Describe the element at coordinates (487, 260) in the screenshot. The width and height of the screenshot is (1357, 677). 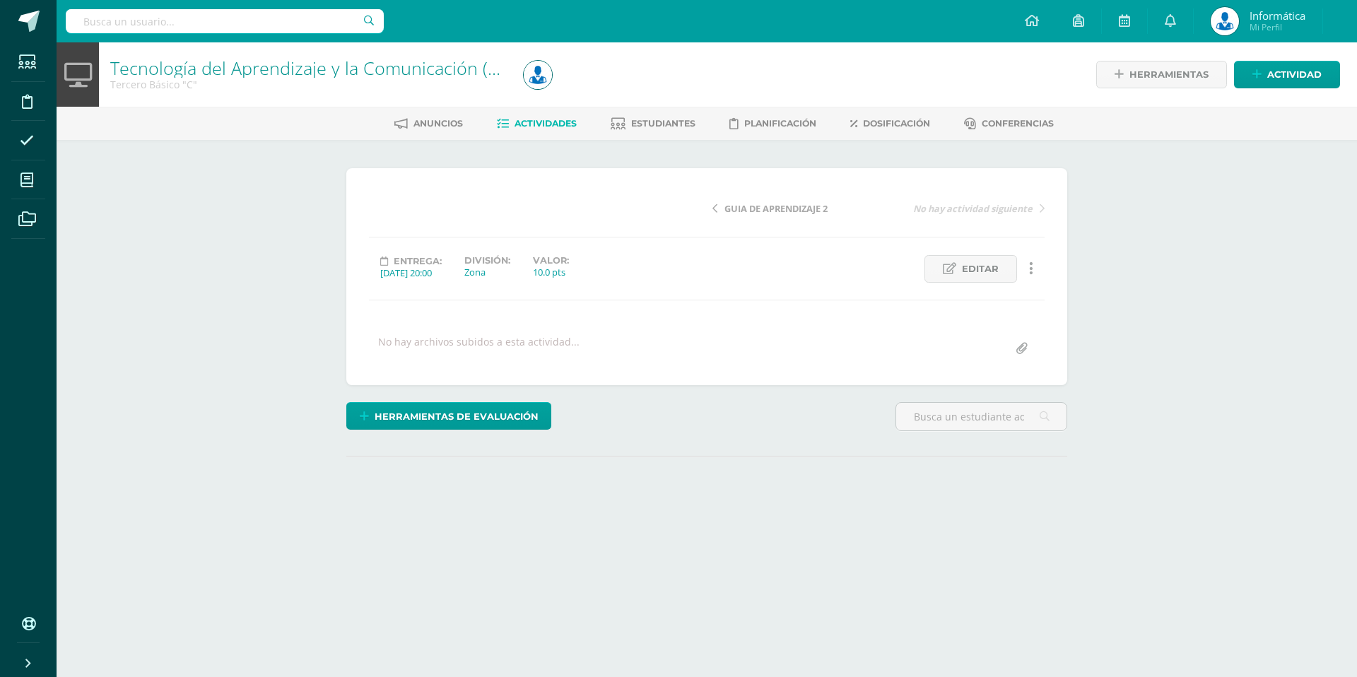
I see `label: División:` at that location.